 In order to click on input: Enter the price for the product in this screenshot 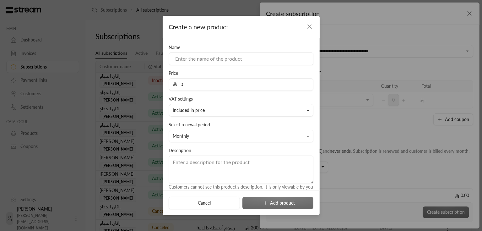, I will do `click(243, 85)`.